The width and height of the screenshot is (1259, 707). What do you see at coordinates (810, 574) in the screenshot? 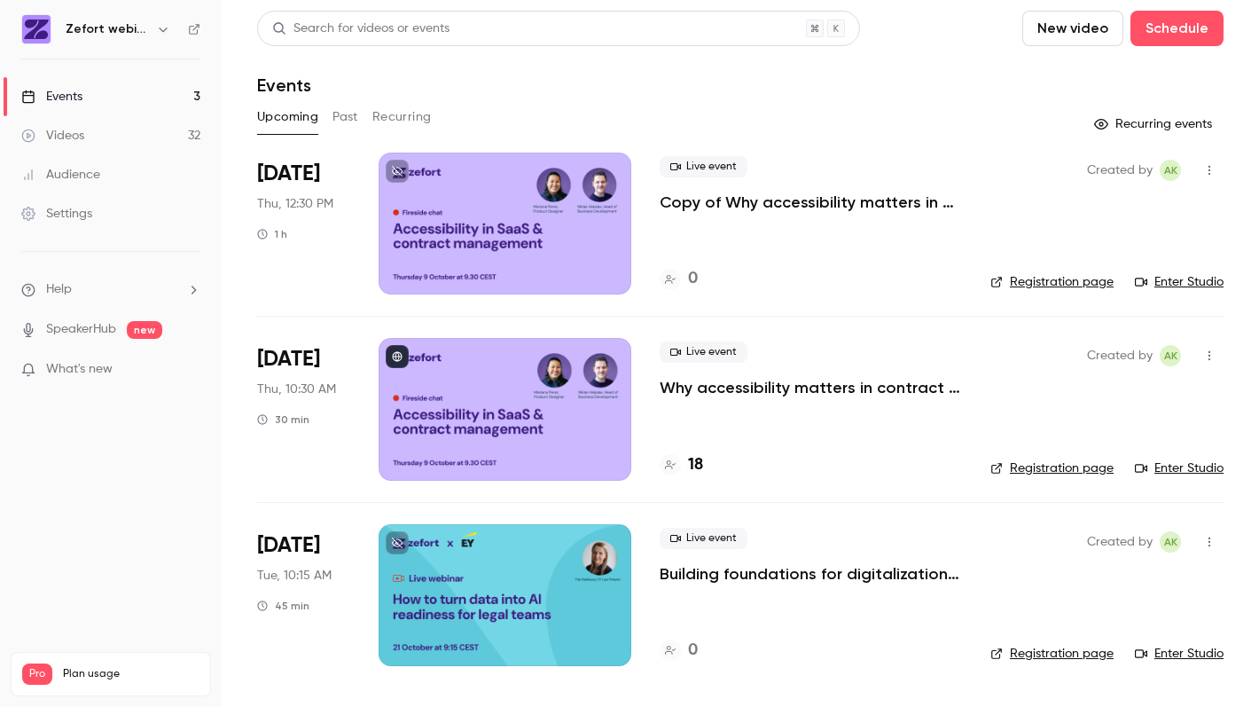
I see `p: Building foundations for digitalization: How to turn data into AI readiness for legal teams` at bounding box center [810, 574].